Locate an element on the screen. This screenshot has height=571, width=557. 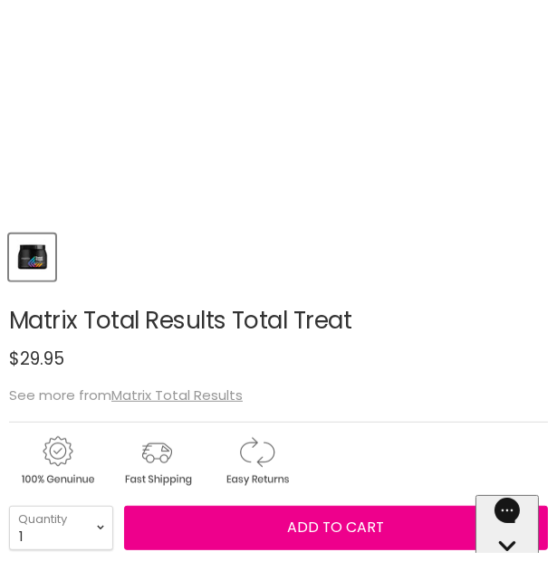
img: shipping.gif is located at coordinates (157, 461).